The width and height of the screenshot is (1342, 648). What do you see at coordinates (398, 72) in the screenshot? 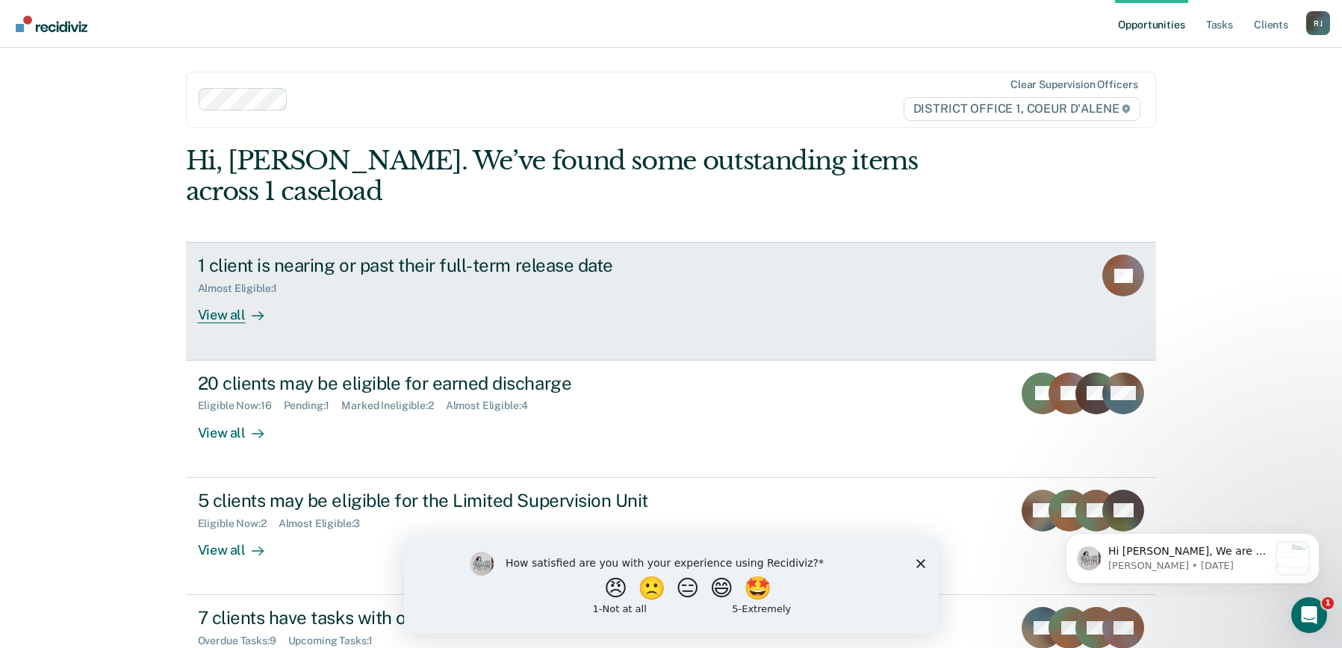
I see `div: 5 - Extremely` at bounding box center [398, 72].